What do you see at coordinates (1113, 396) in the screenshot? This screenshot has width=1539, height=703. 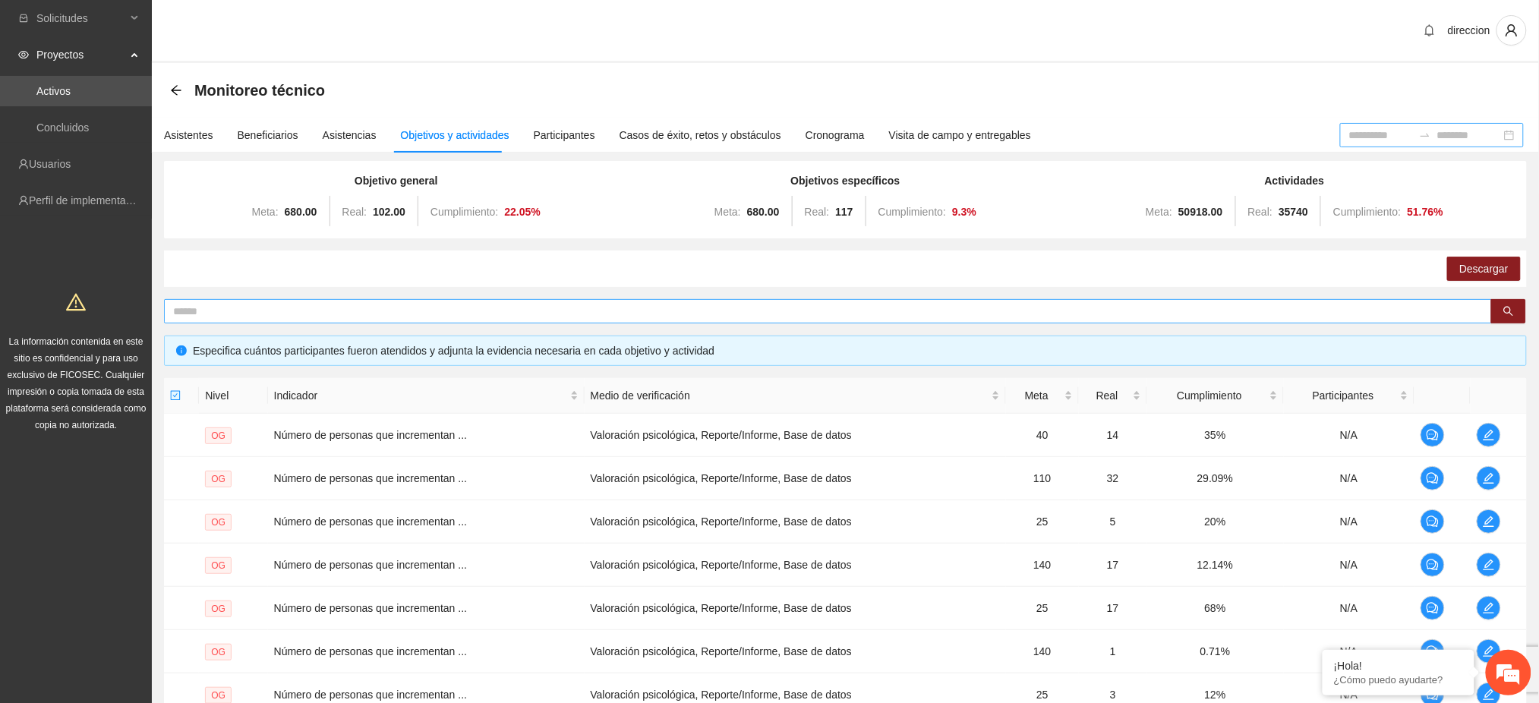 I see `th: Real` at bounding box center [1113, 396].